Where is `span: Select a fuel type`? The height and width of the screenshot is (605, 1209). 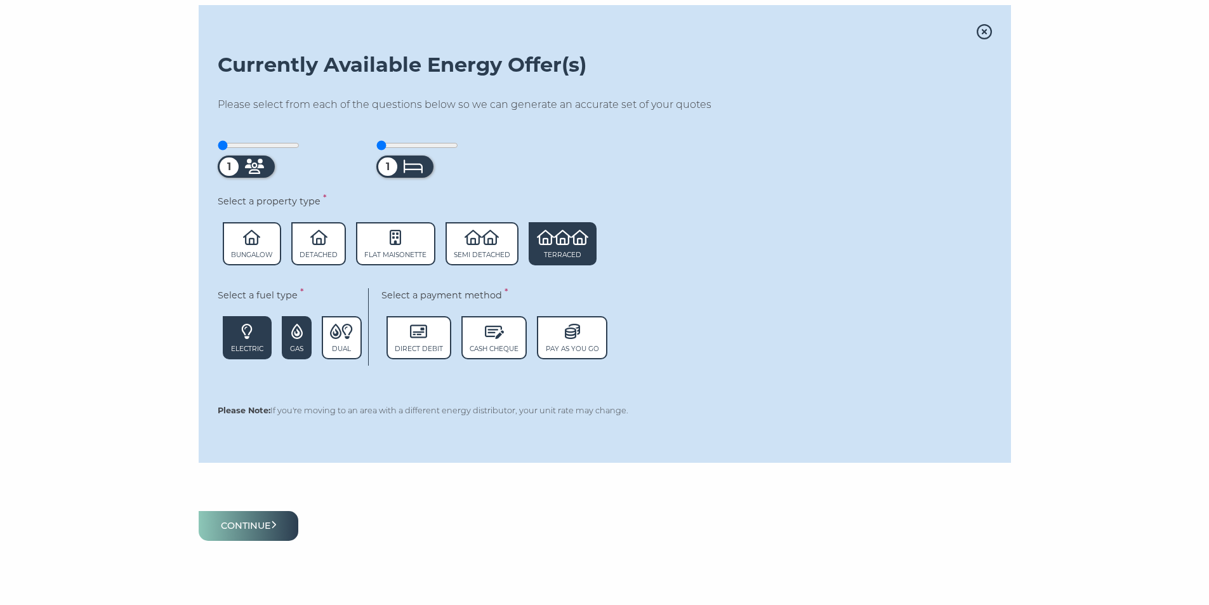
span: Select a fuel type is located at coordinates (258, 295).